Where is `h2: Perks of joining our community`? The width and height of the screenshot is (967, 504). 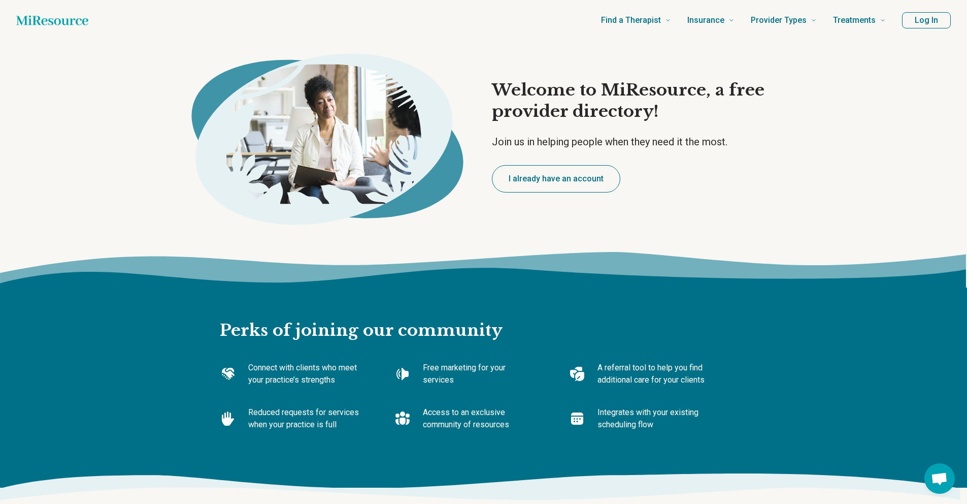
h2: Perks of joining our community is located at coordinates (484, 314).